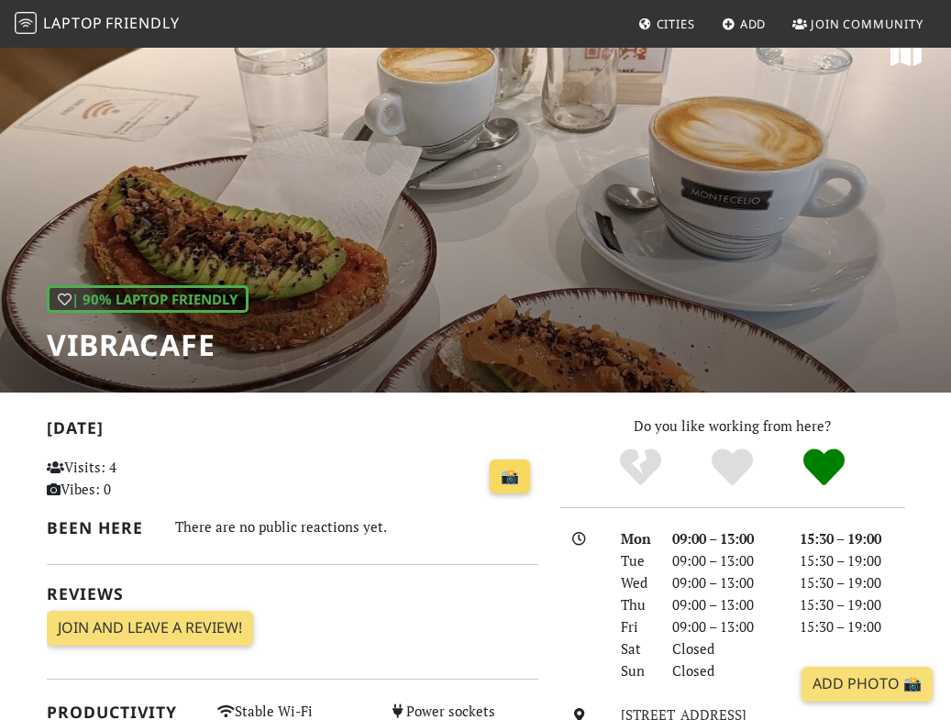 Image resolution: width=951 pixels, height=720 pixels. Describe the element at coordinates (825, 467) in the screenshot. I see `div: Definitely!` at that location.